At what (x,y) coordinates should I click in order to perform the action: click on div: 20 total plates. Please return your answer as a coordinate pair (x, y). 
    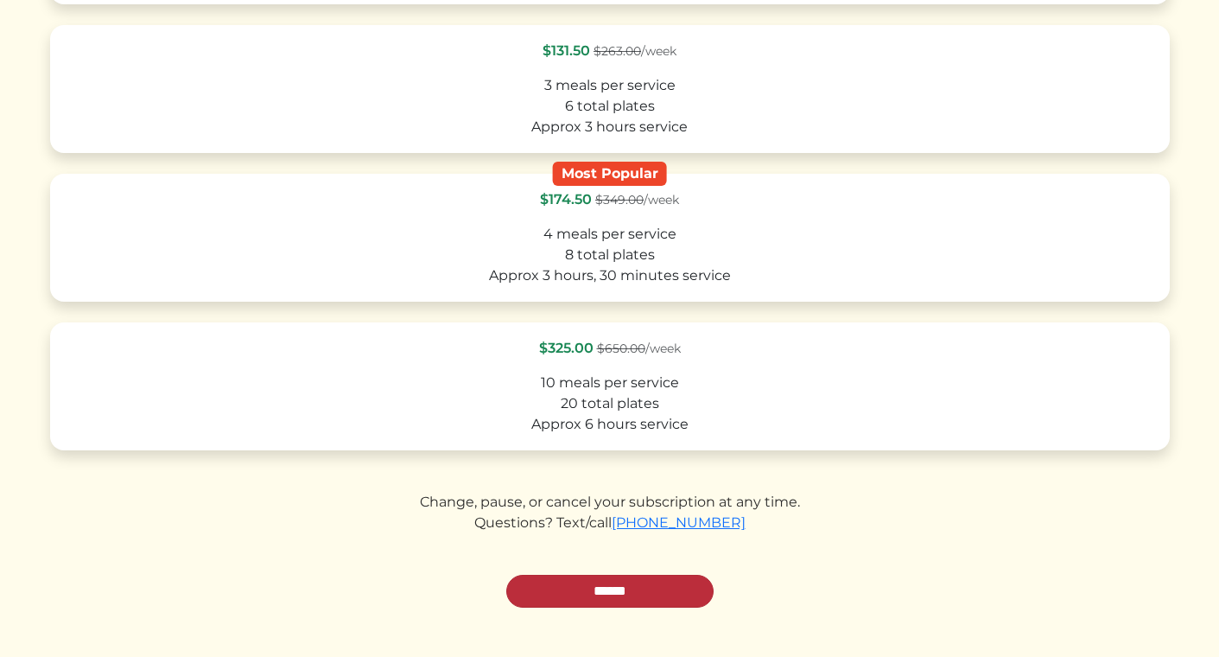
    Looking at the image, I should click on (610, 403).